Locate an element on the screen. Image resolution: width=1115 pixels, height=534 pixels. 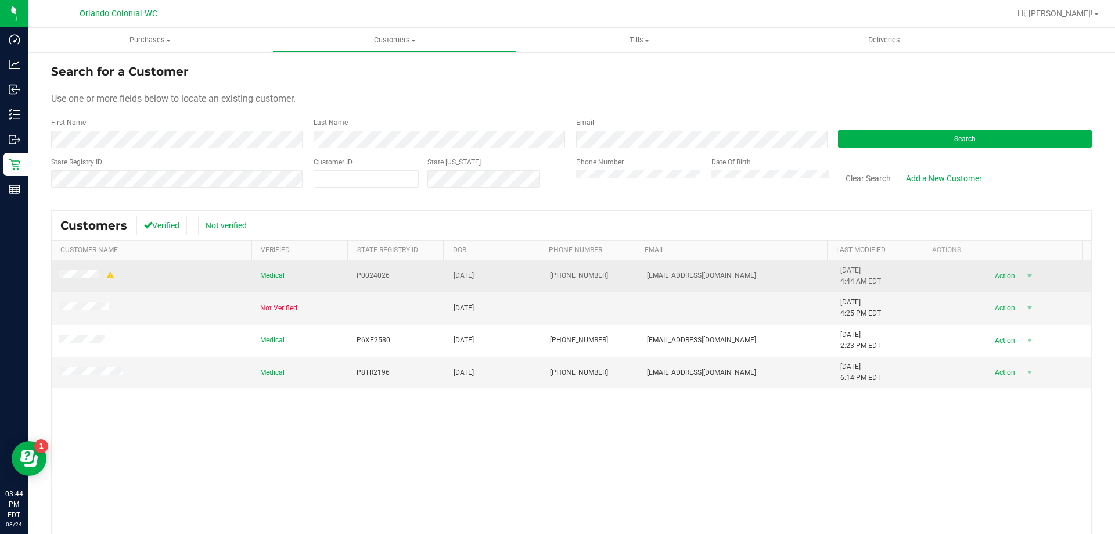
span: Use one or more fields below to locate an existing customer. is located at coordinates (173, 98).